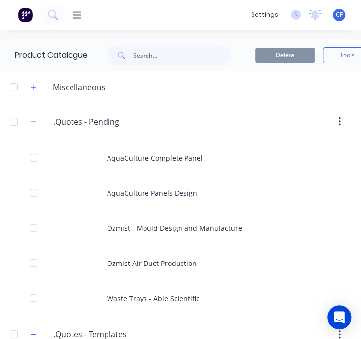 Image resolution: width=361 pixels, height=339 pixels. What do you see at coordinates (264, 15) in the screenshot?
I see `div: settings` at bounding box center [264, 15].